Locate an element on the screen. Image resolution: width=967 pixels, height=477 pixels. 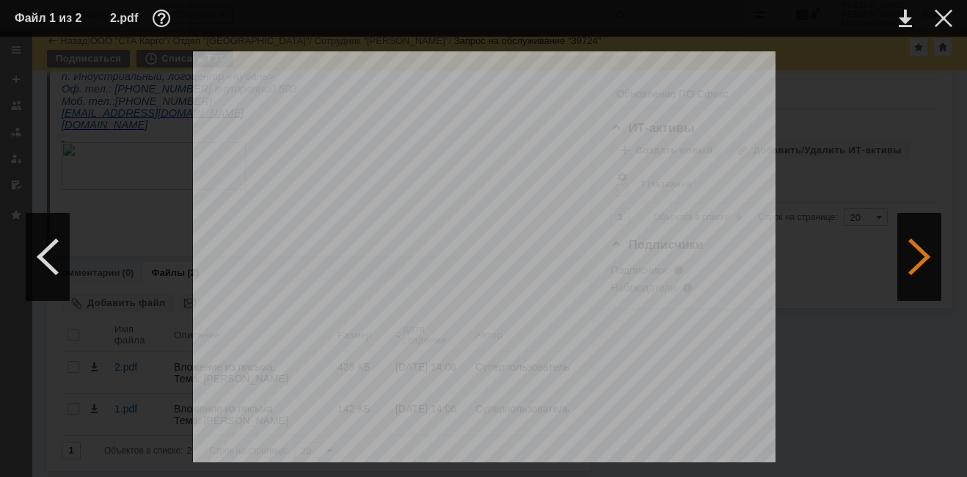
div: Следующий файл is located at coordinates (919, 257).